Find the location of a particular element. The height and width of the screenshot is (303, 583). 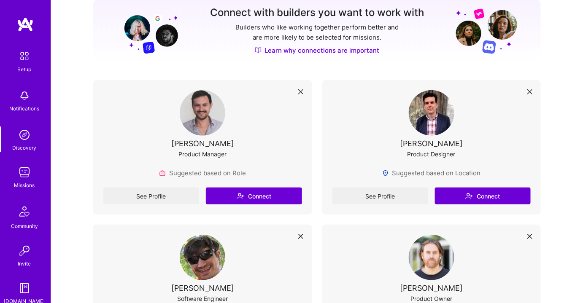

img: Community is located at coordinates (24, 212).